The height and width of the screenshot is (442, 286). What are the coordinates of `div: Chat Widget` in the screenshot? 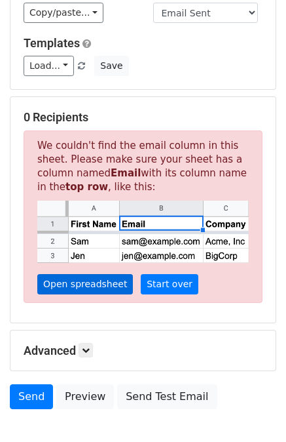 It's located at (254, 410).